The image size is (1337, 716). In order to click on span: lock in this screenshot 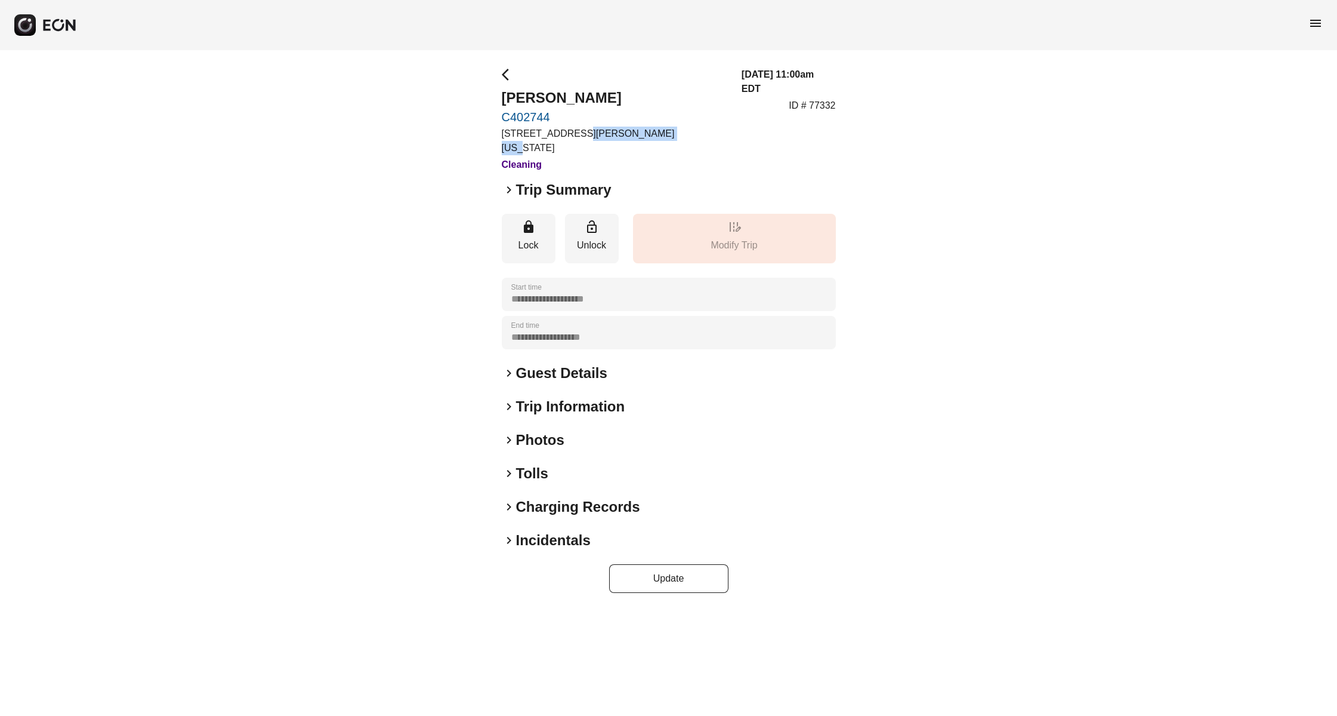, I will do `click(529, 227)`.